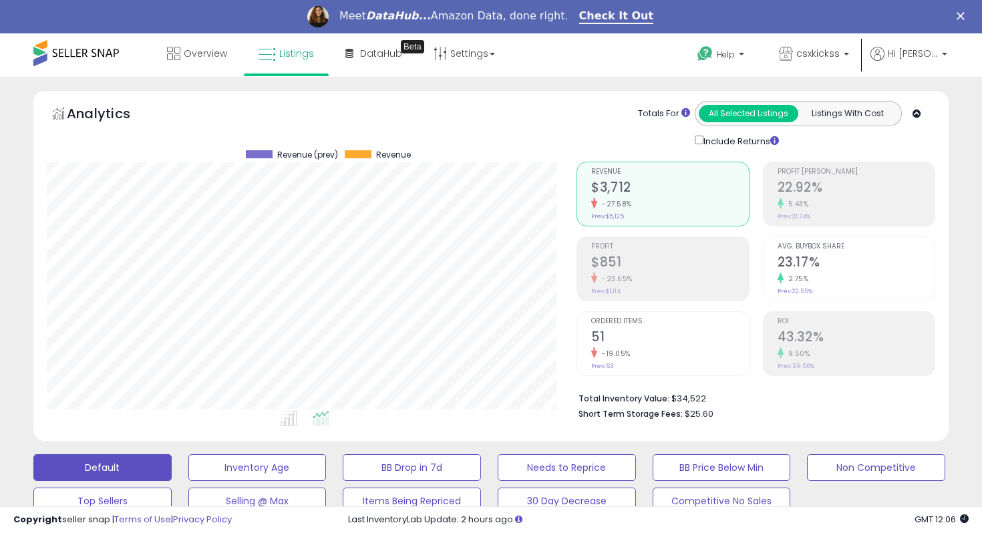 Image resolution: width=982 pixels, height=533 pixels. I want to click on small: Prev: $5,125, so click(607, 216).